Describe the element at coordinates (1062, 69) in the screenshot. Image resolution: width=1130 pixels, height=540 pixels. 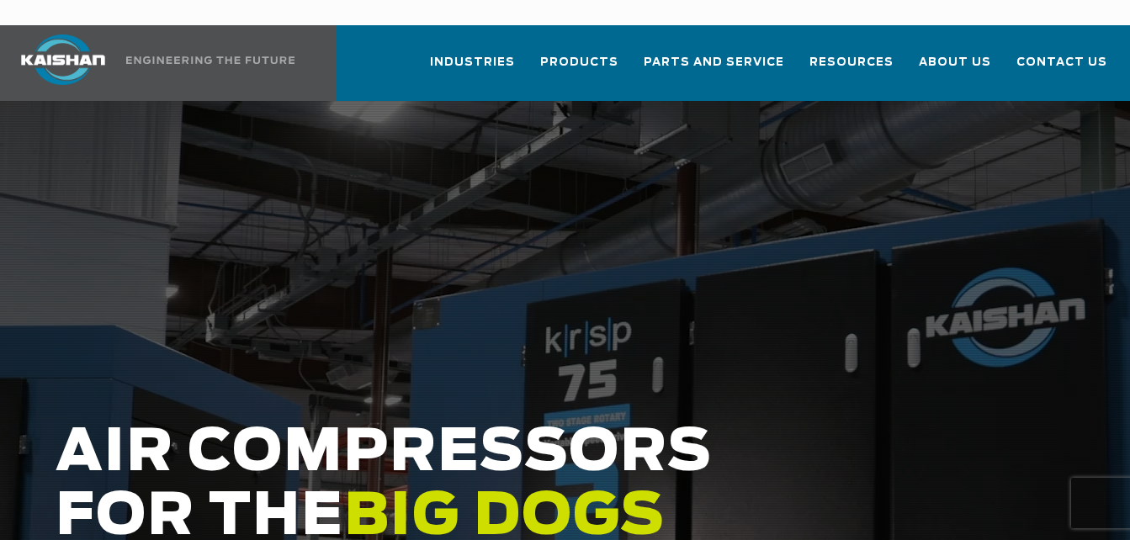
I see `a: Contact Us` at that location.